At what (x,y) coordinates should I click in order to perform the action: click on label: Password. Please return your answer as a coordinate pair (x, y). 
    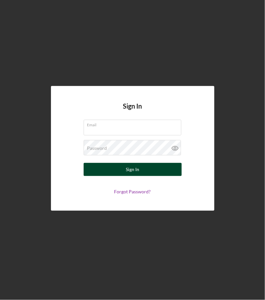
    Looking at the image, I should click on (97, 148).